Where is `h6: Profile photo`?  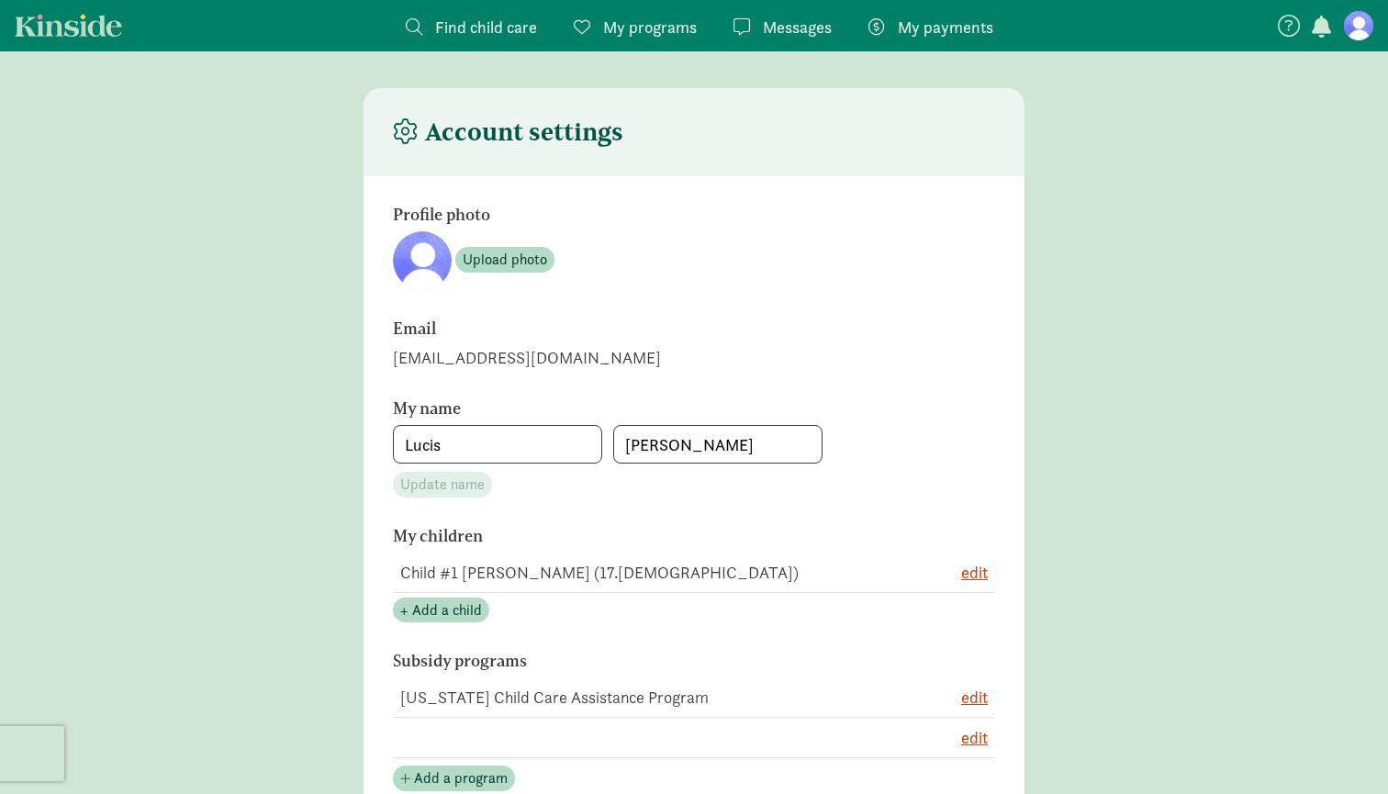 h6: Profile photo is located at coordinates (645, 215).